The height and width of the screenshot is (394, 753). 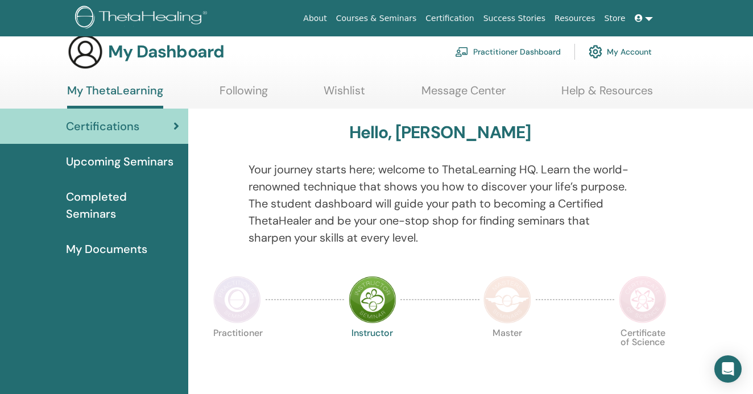 I want to click on p: Master, so click(x=508, y=353).